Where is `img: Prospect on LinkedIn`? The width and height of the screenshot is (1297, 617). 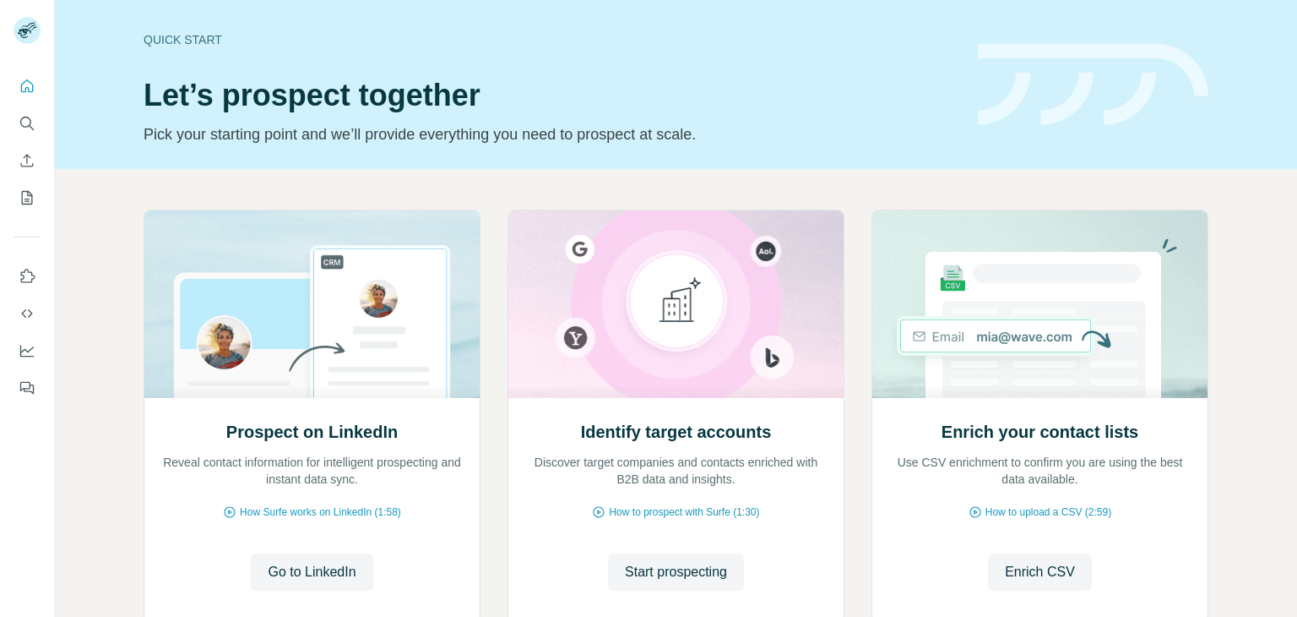 img: Prospect on LinkedIn is located at coordinates (312, 304).